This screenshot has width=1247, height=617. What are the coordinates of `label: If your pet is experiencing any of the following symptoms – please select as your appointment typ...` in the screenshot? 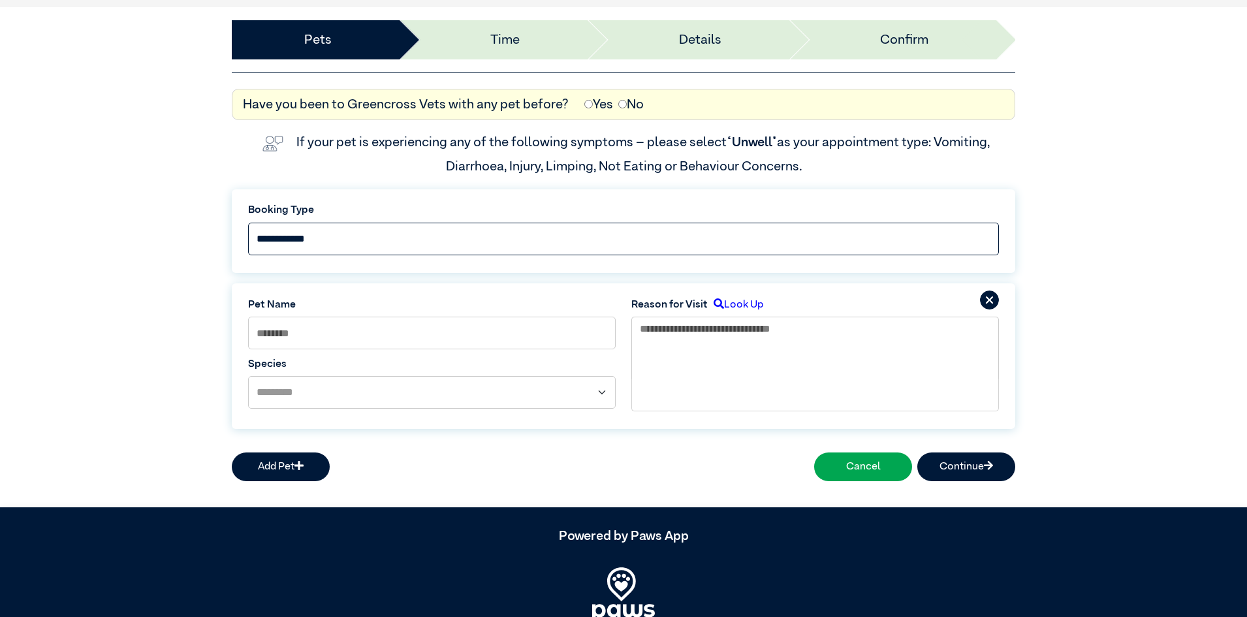 It's located at (645, 154).